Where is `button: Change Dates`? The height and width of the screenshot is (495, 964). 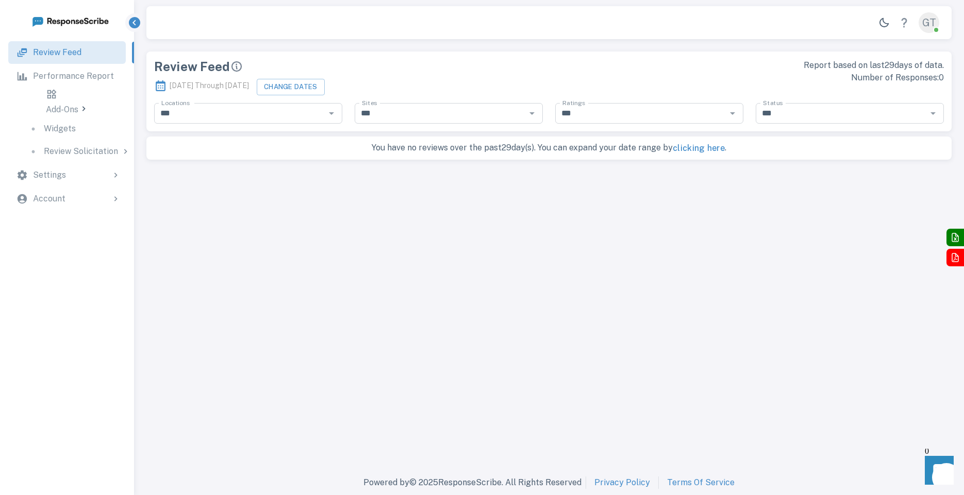 button: Change Dates is located at coordinates (291, 87).